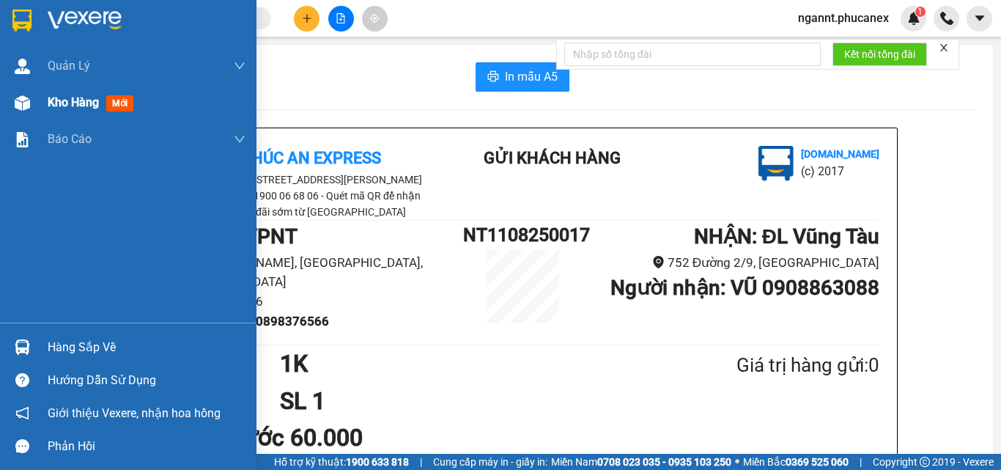 Image resolution: width=1001 pixels, height=470 pixels. I want to click on strong: 0369 525 060, so click(817, 462).